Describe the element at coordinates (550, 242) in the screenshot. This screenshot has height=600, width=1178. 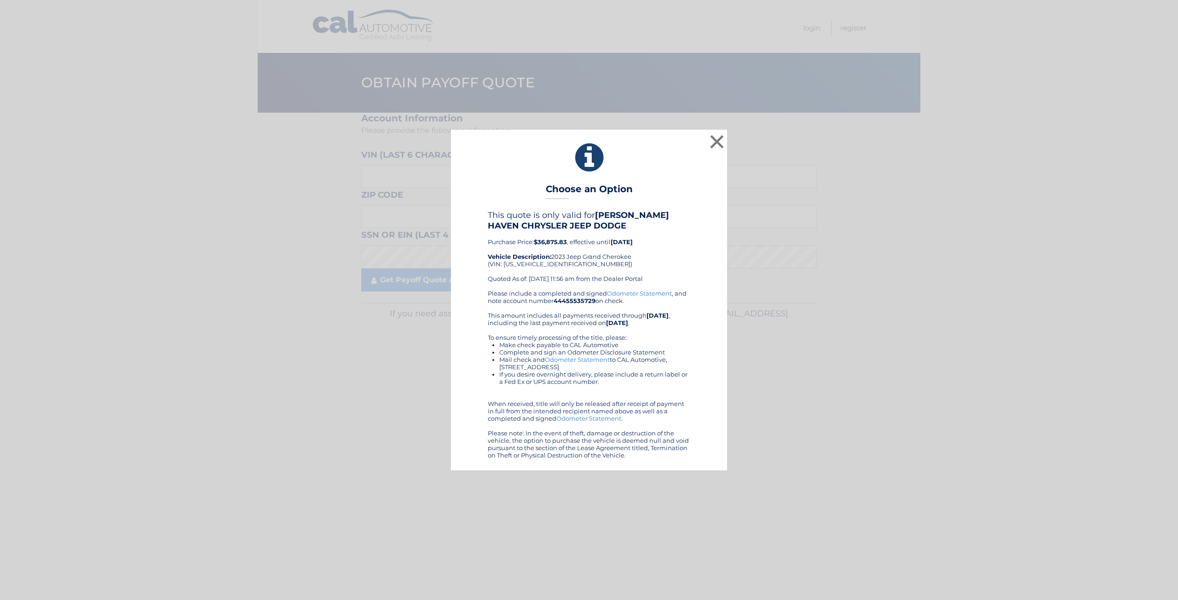
I see `b: $36,875.83` at that location.